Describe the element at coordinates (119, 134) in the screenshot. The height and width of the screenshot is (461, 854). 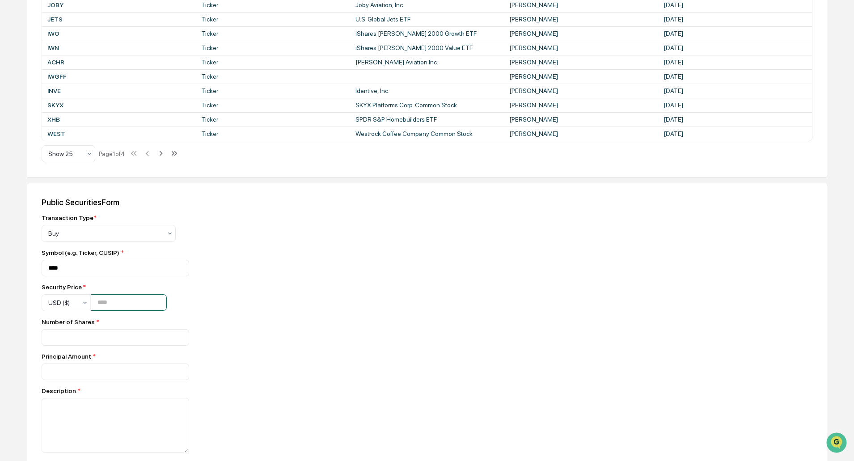
I see `div: WEST` at that location.